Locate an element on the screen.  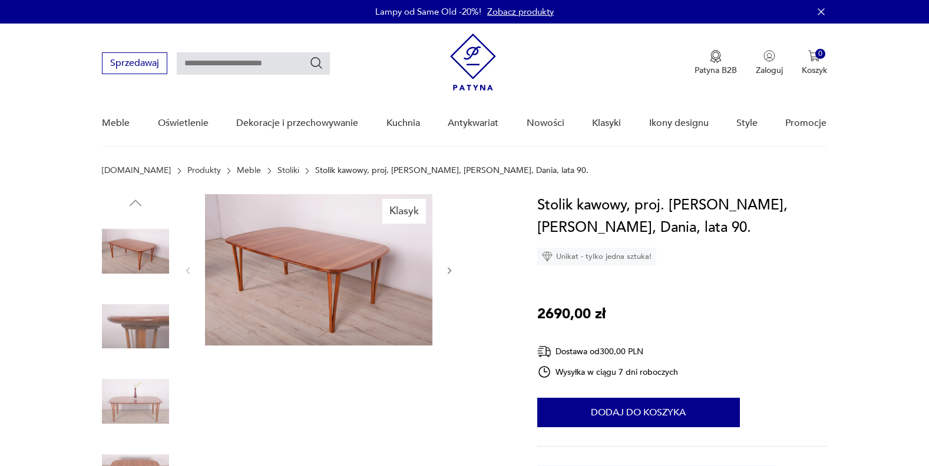
div: Klasyk is located at coordinates (404, 211).